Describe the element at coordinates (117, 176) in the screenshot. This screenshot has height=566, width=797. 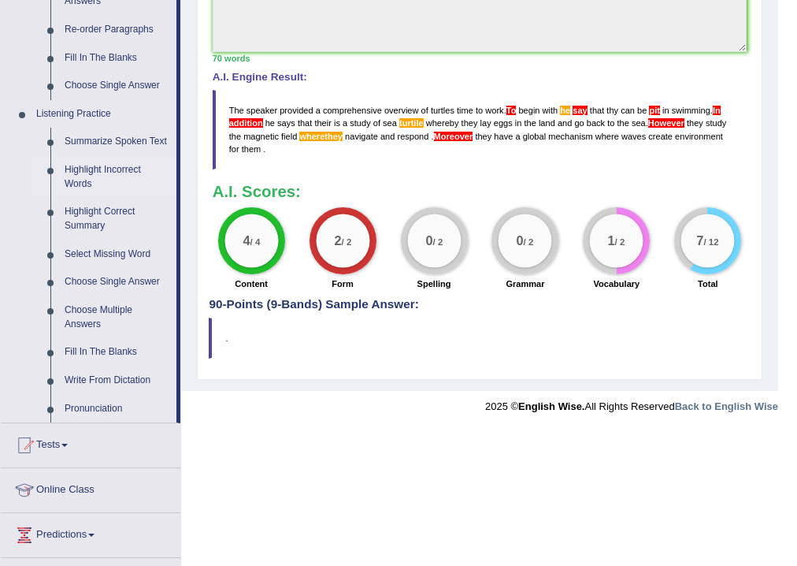
I see `a: Highlight Incorrect Words` at that location.